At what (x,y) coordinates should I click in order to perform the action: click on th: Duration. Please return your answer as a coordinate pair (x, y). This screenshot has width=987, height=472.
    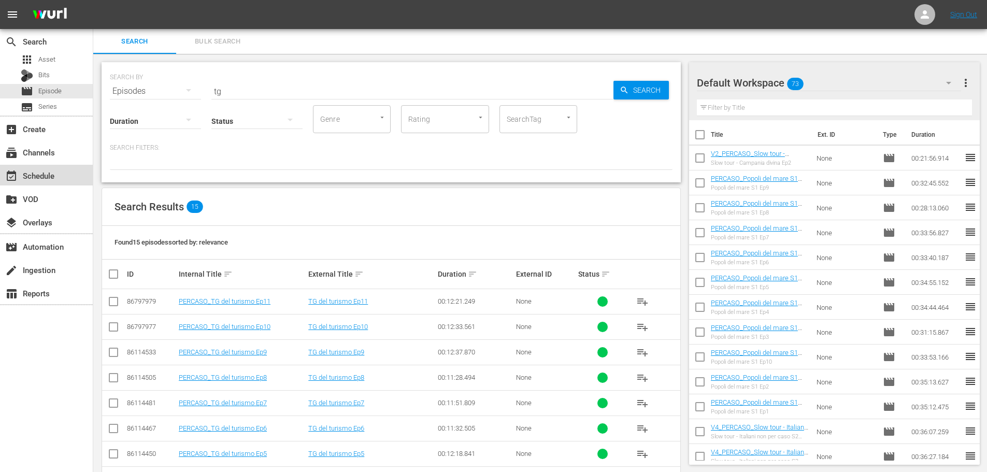
    Looking at the image, I should click on (936, 135).